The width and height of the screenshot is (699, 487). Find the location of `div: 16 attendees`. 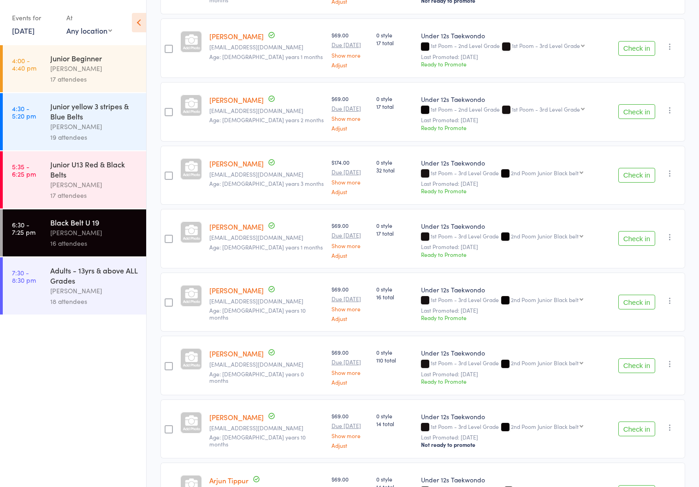

div: 16 attendees is located at coordinates (94, 243).